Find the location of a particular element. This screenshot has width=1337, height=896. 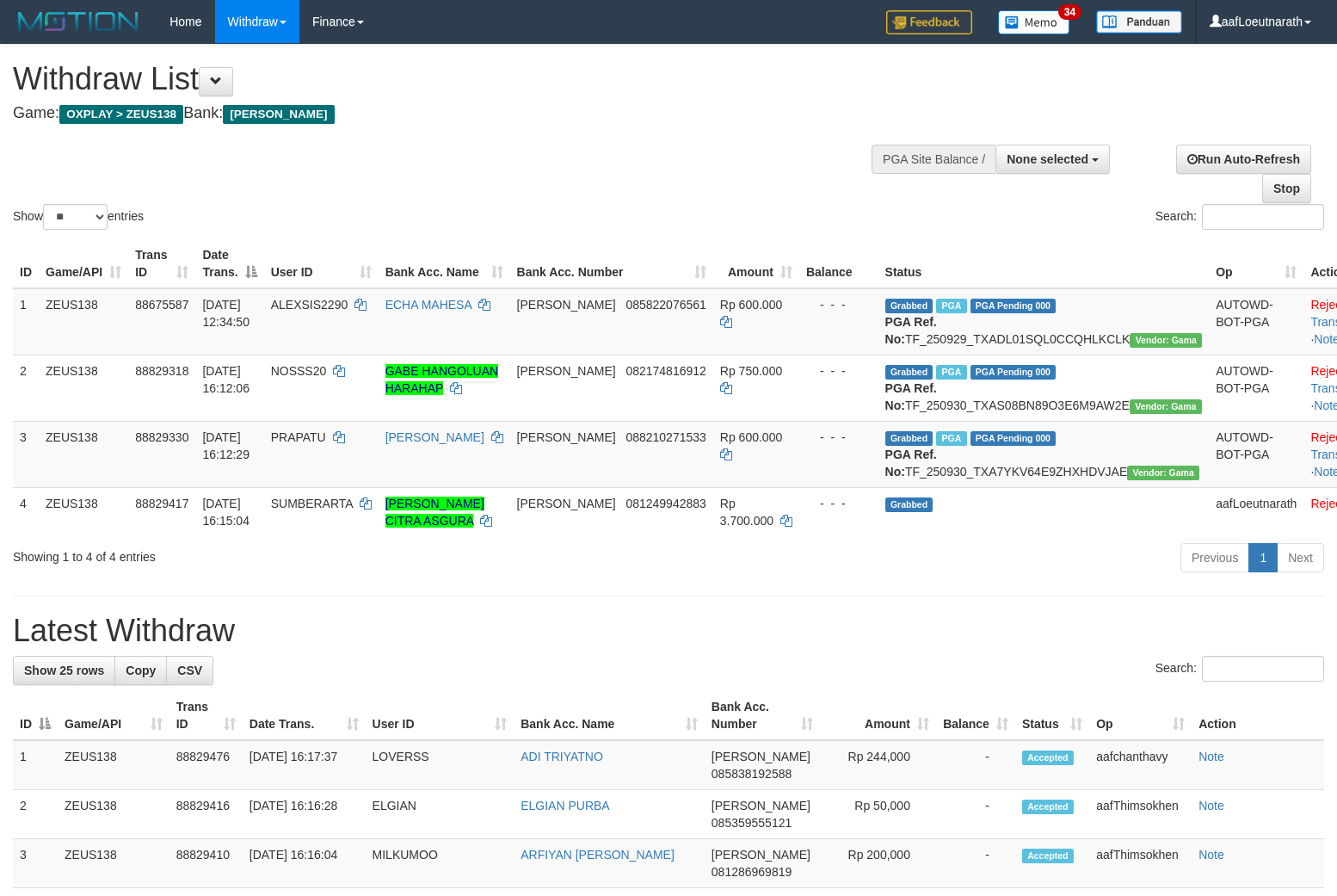

a: GABE HANGOLUAN HARAHAP is located at coordinates (442, 379).